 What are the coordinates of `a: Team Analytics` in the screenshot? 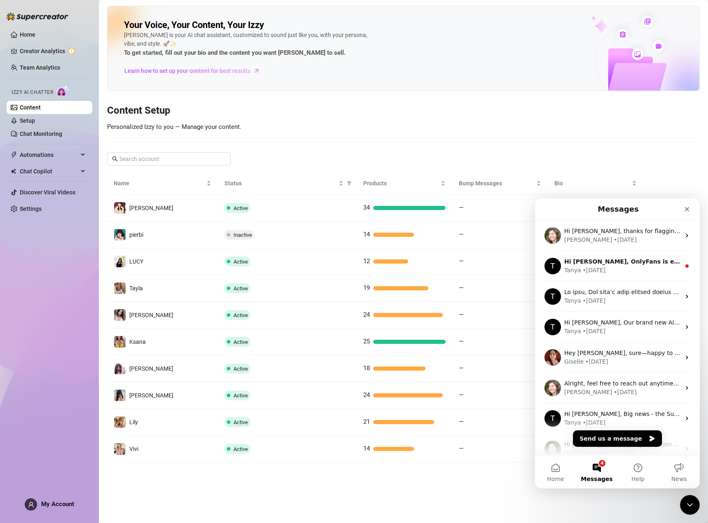 It's located at (40, 68).